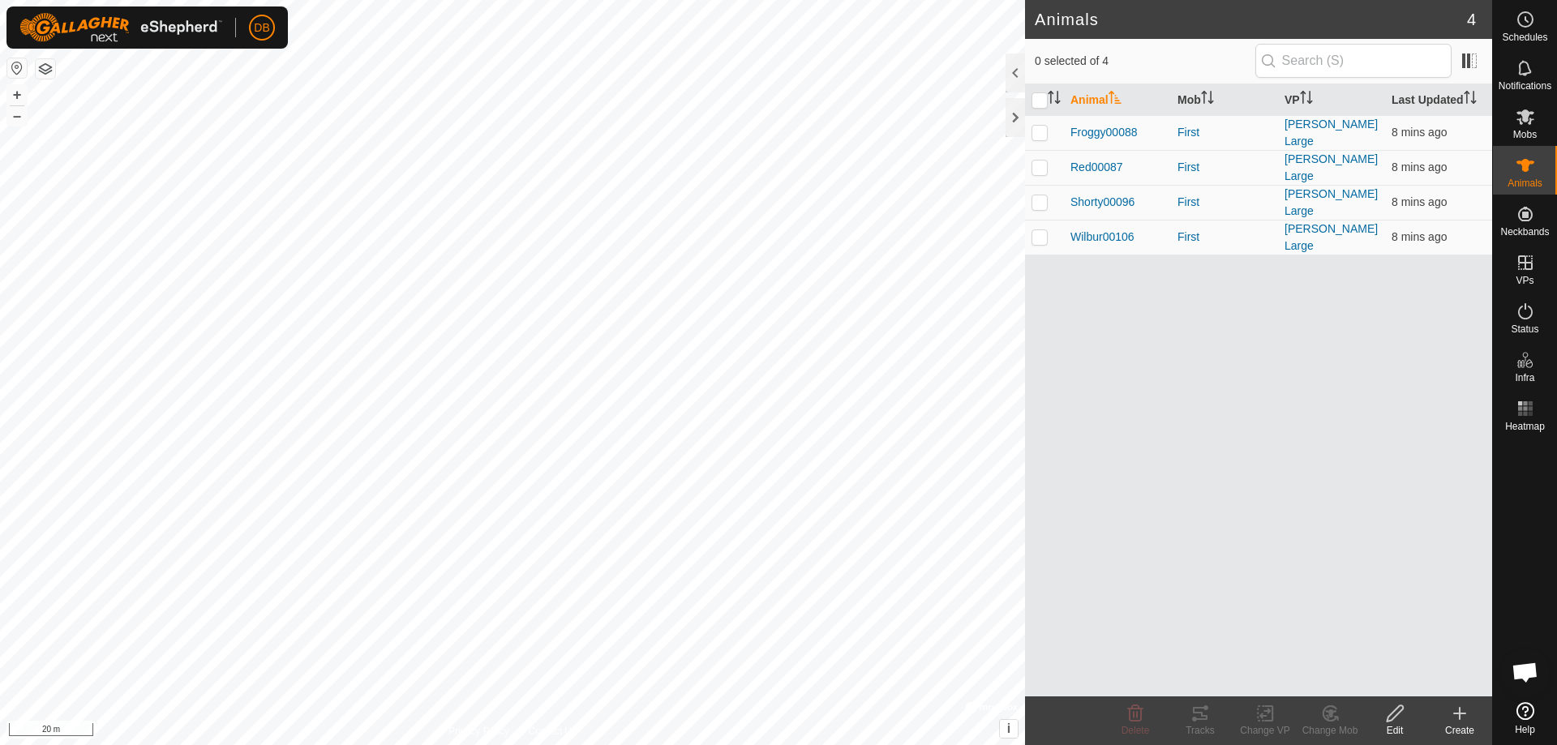  What do you see at coordinates (1526, 672) in the screenshot?
I see `div: Open chat` at bounding box center [1526, 672].